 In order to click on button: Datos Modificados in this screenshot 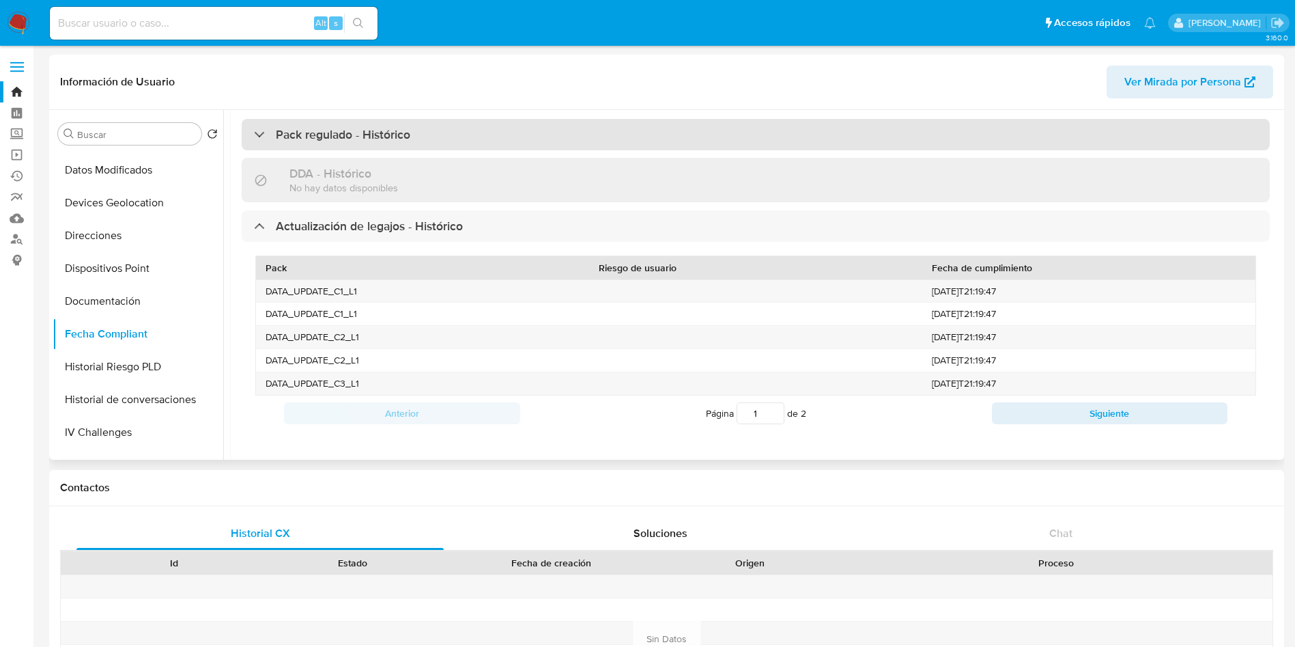, I will do `click(138, 170)`.